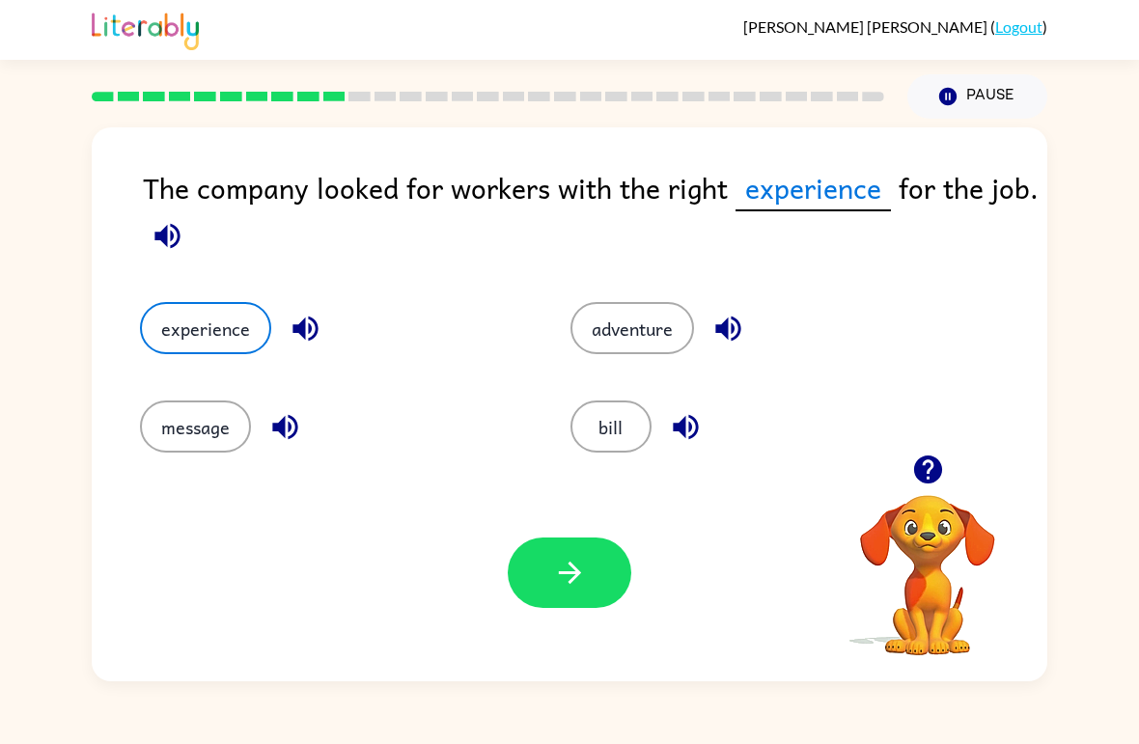 This screenshot has height=744, width=1139. What do you see at coordinates (206, 328) in the screenshot?
I see `button: experience` at bounding box center [206, 328].